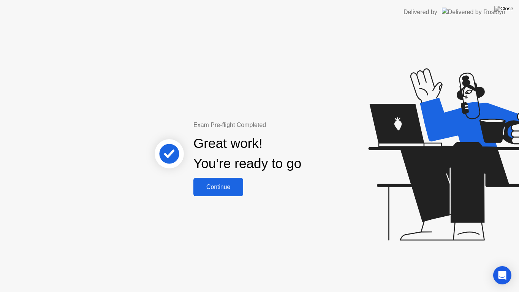 Image resolution: width=519 pixels, height=292 pixels. Describe the element at coordinates (474, 12) in the screenshot. I see `img: Delivered by Rosalyn` at that location.